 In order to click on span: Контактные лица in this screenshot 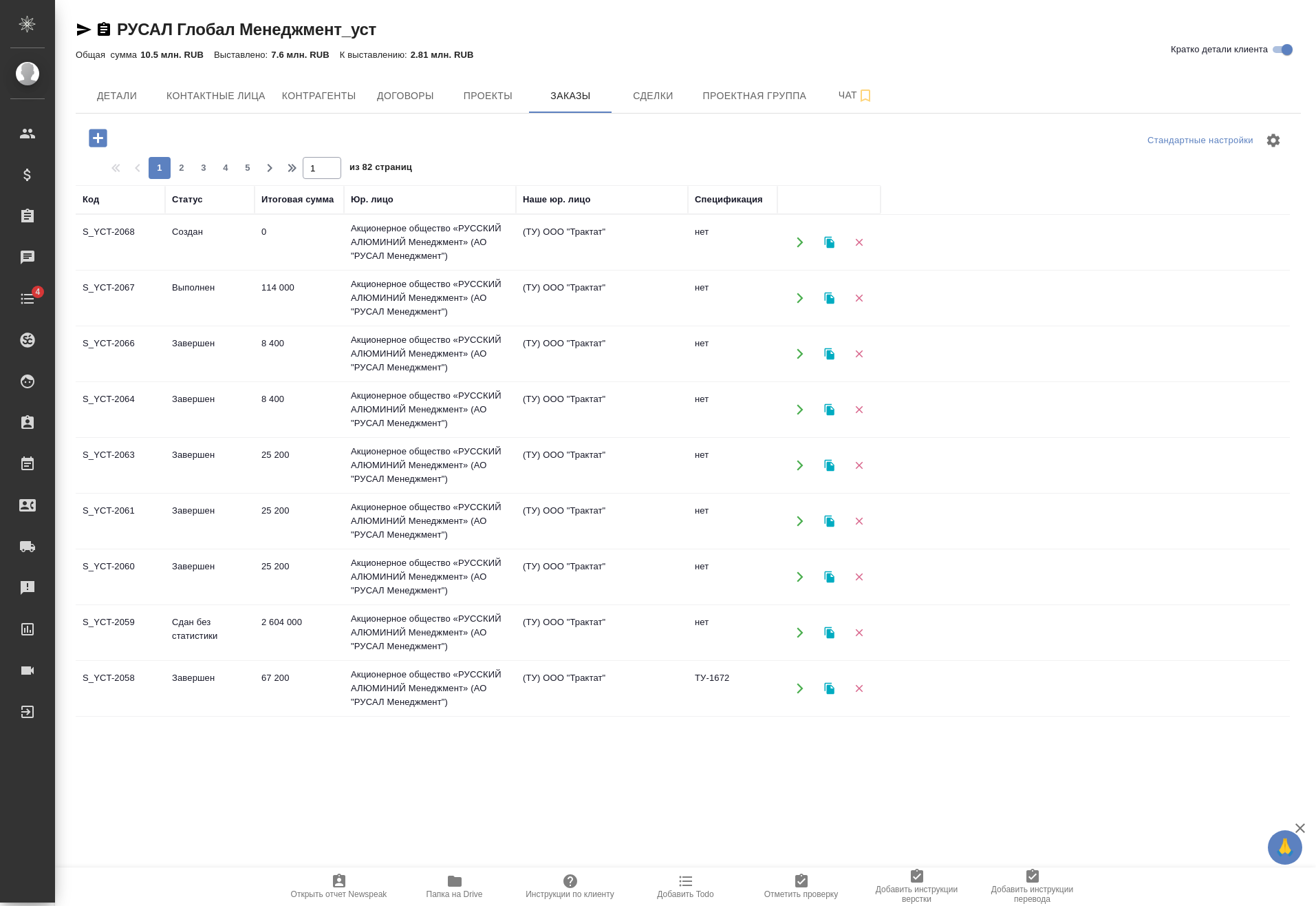, I will do `click(216, 96)`.